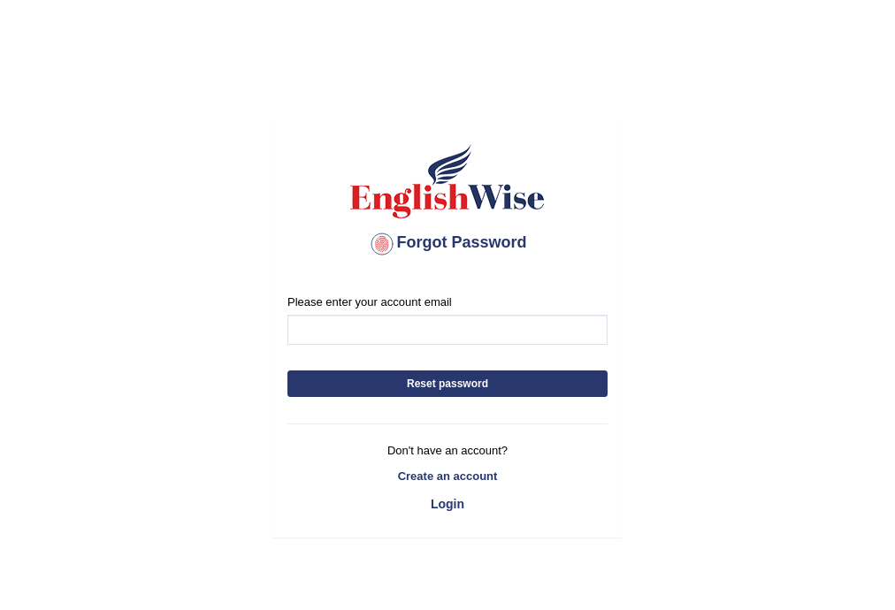  I want to click on label: Please enter your account email, so click(370, 302).